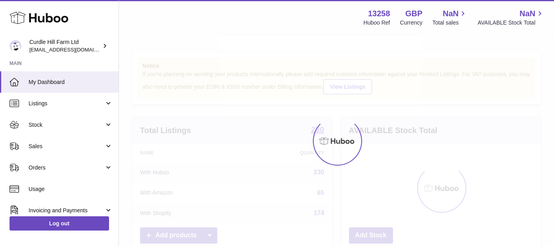 This screenshot has height=246, width=554. Describe the element at coordinates (66, 210) in the screenshot. I see `span: Invoicing and Payments` at that location.